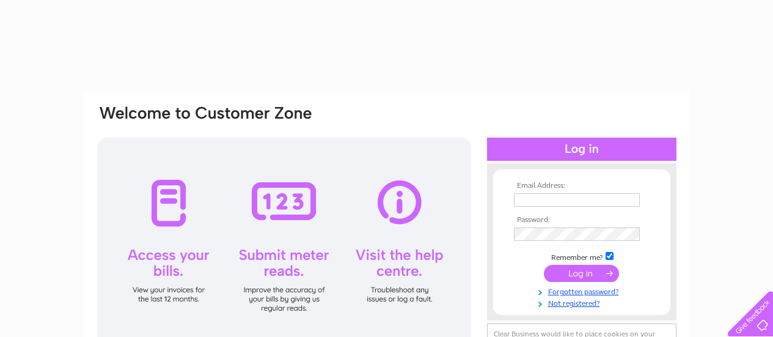 The height and width of the screenshot is (337, 773). What do you see at coordinates (582, 186) in the screenshot?
I see `th: Email Address:` at bounding box center [582, 186].